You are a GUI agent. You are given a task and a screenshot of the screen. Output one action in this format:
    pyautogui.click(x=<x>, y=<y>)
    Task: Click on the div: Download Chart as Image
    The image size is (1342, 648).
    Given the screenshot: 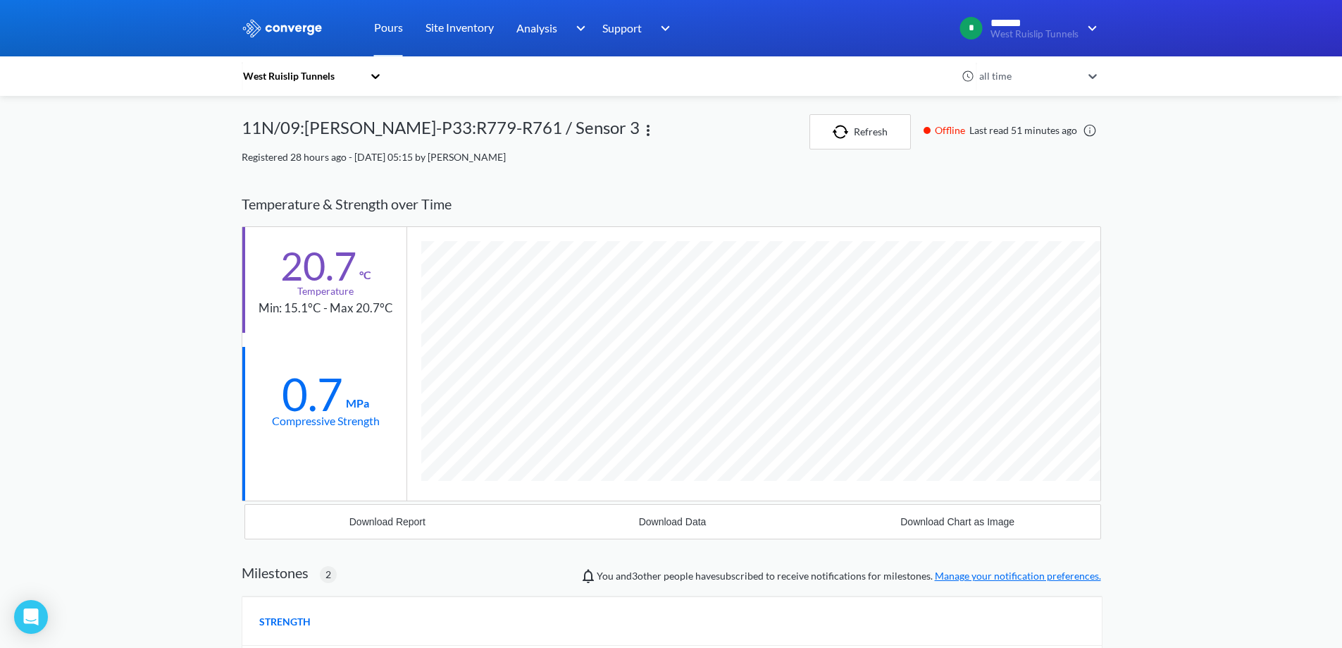 What is the action you would take?
    pyautogui.click(x=958, y=521)
    